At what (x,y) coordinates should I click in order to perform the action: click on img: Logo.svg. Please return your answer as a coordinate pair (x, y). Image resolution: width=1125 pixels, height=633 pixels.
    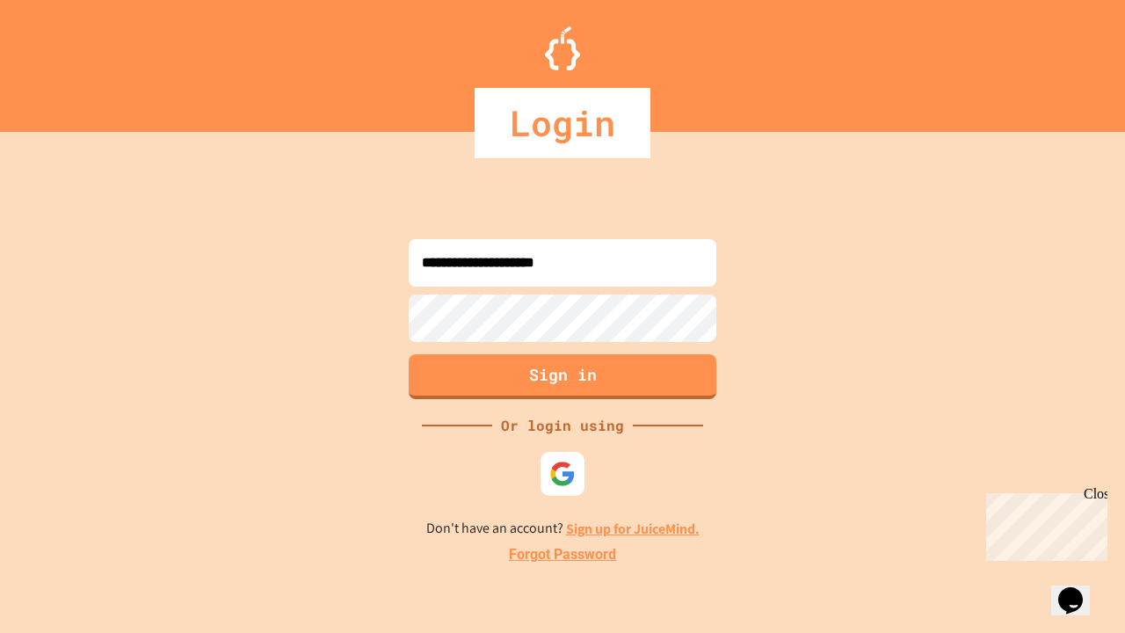
    Looking at the image, I should click on (563, 48).